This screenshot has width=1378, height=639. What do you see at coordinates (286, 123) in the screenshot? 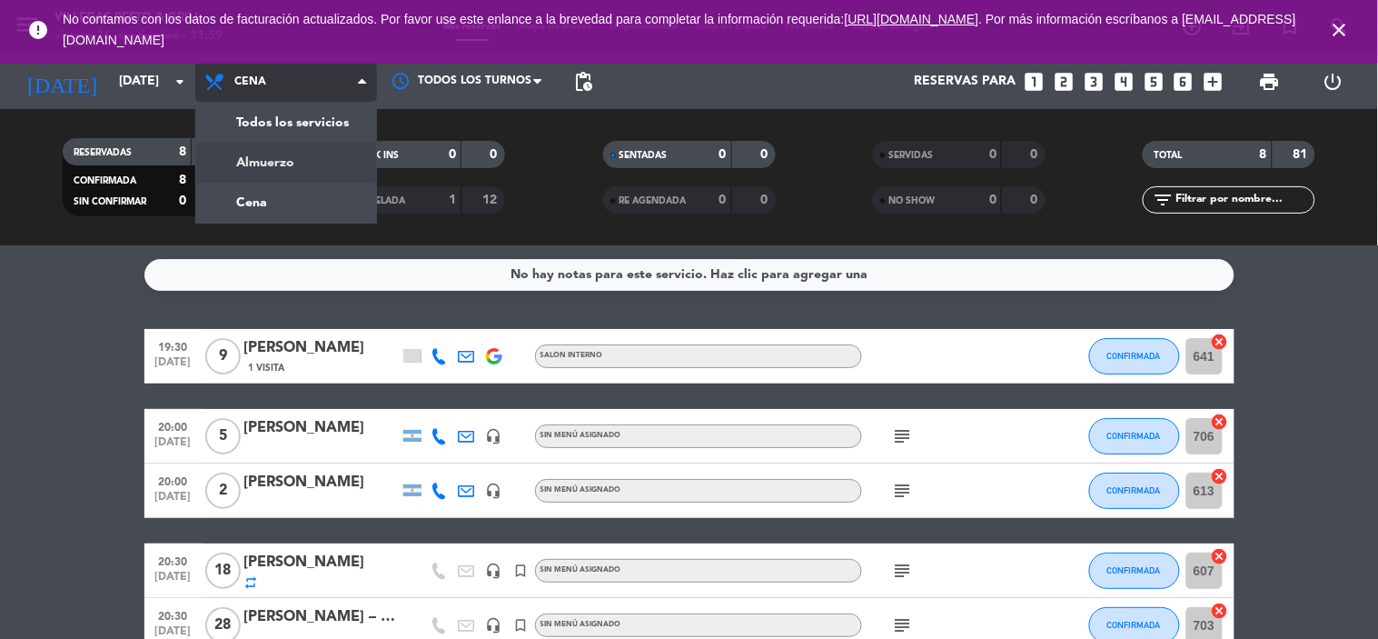
I see `a: Todos los servicios` at bounding box center [286, 123].